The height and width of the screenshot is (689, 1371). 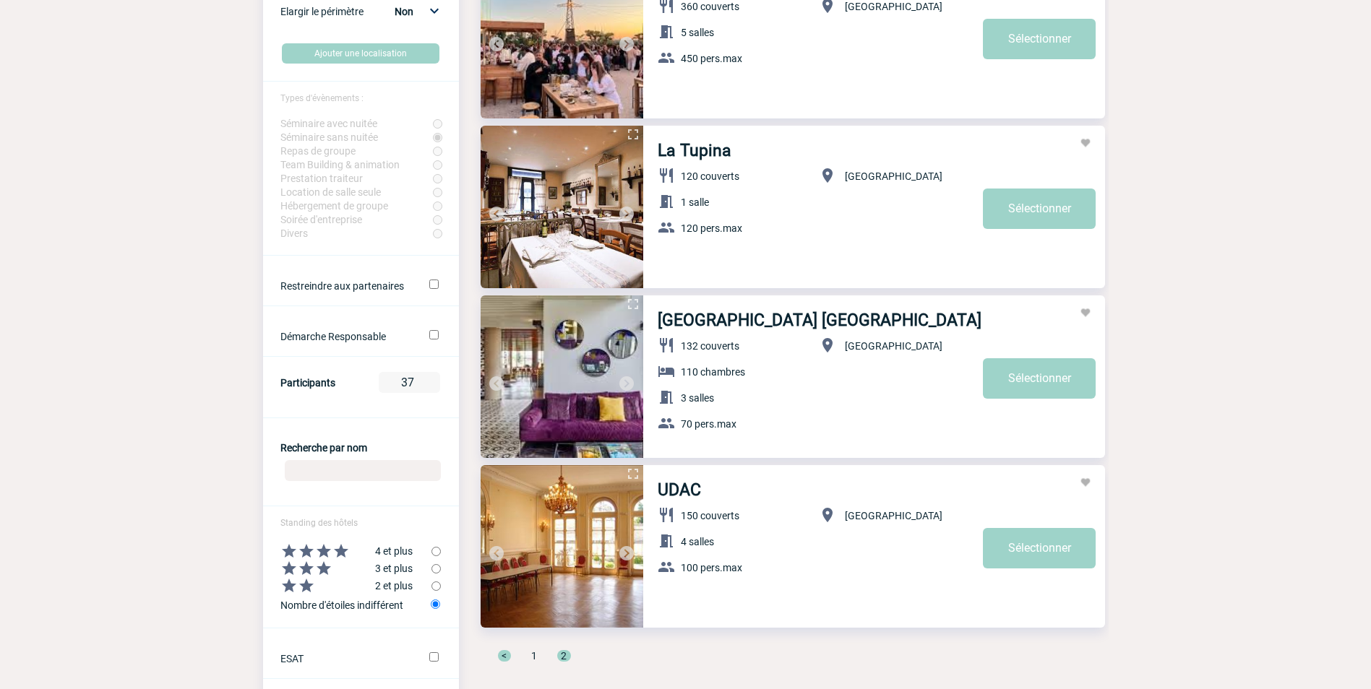 I want to click on label: ESAT, so click(x=345, y=659).